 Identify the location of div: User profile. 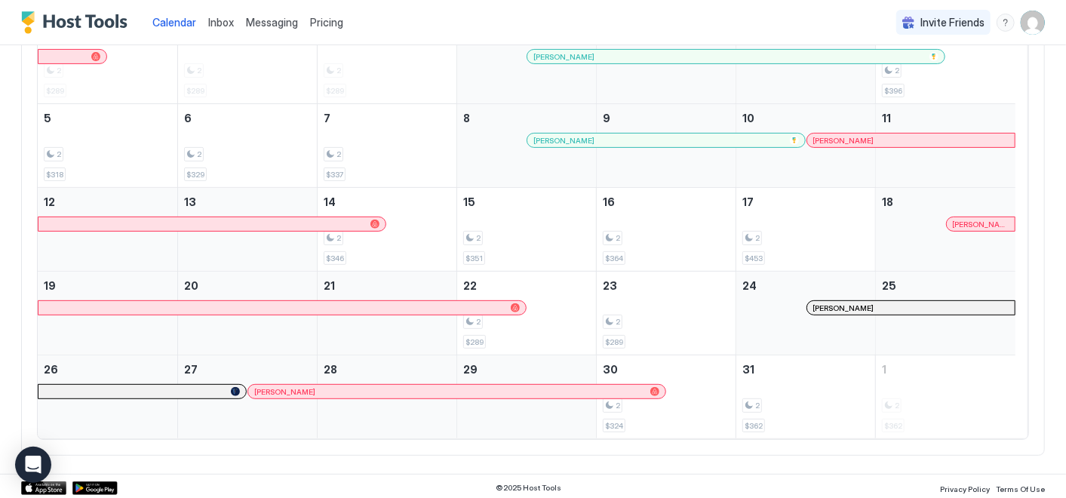
(1032, 23).